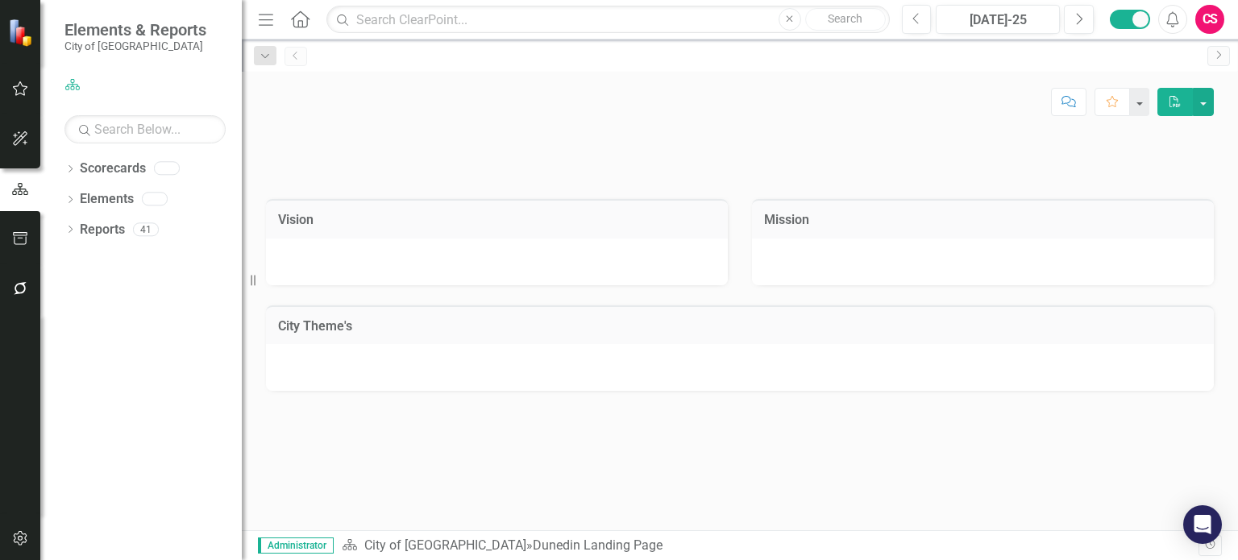  What do you see at coordinates (845, 19) in the screenshot?
I see `button: Search` at bounding box center [845, 19].